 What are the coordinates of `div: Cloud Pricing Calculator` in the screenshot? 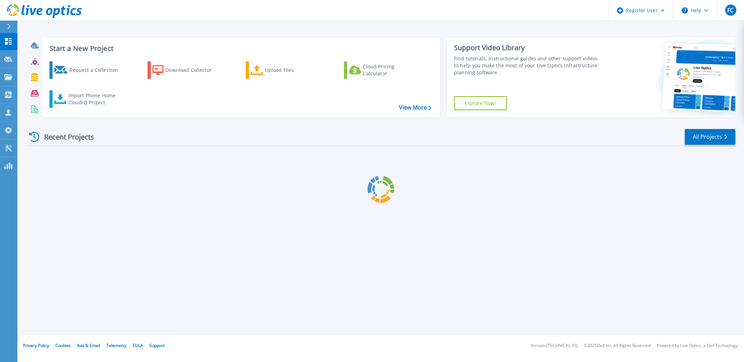 It's located at (391, 70).